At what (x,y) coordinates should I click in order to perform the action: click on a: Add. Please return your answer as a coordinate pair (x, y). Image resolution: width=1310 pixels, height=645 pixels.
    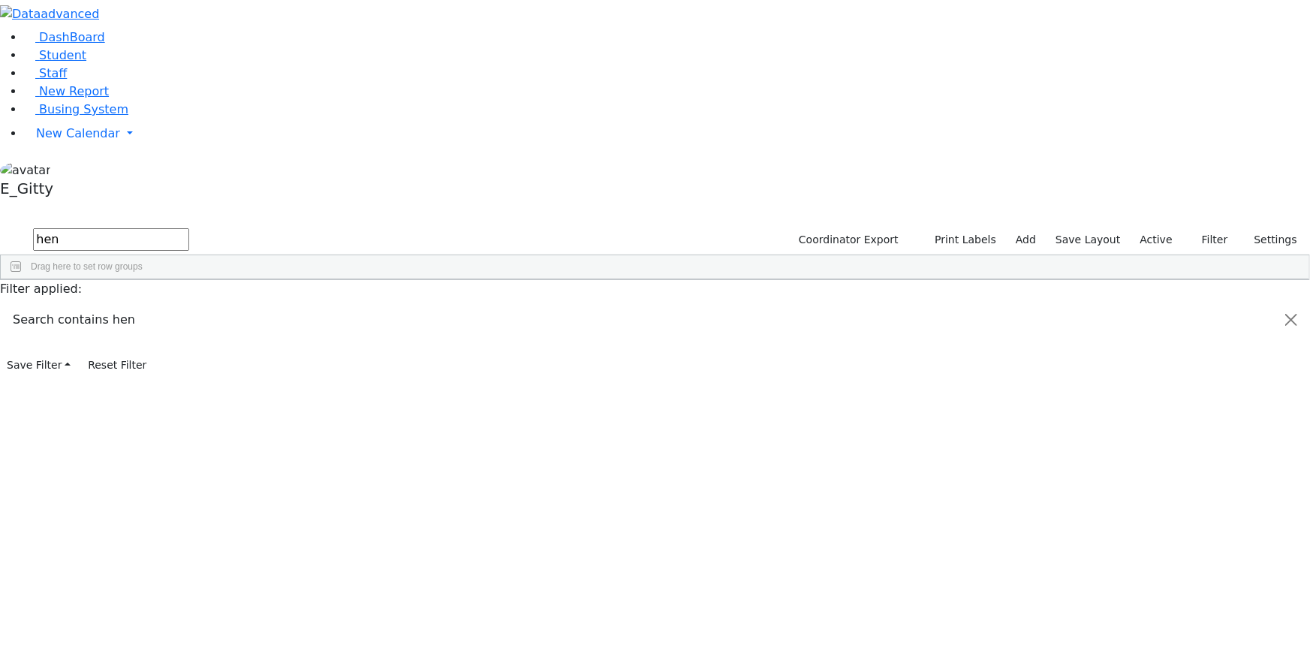
    Looking at the image, I should click on (1026, 239).